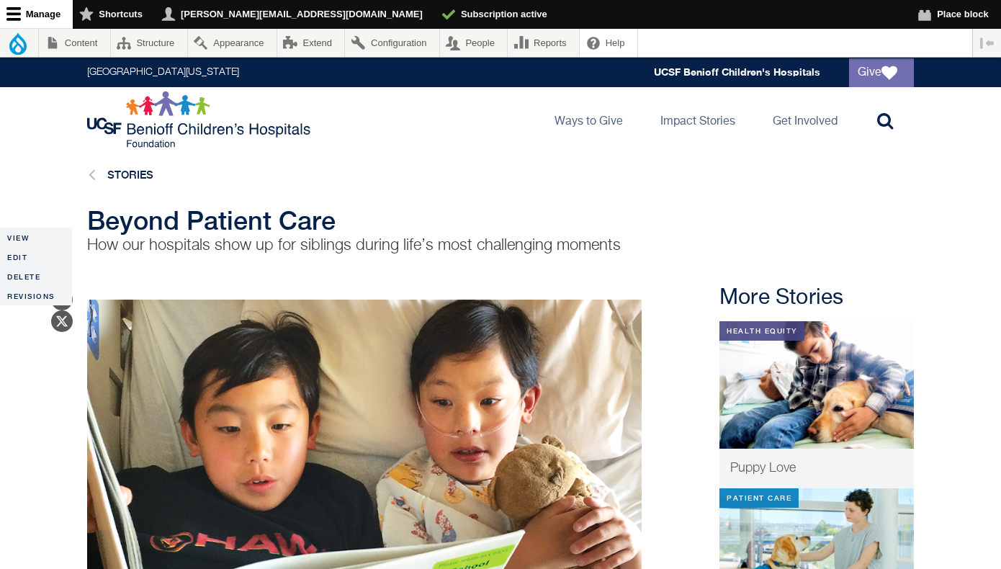 Image resolution: width=1001 pixels, height=569 pixels. Describe the element at coordinates (149, 42) in the screenshot. I see `a: Structure` at that location.